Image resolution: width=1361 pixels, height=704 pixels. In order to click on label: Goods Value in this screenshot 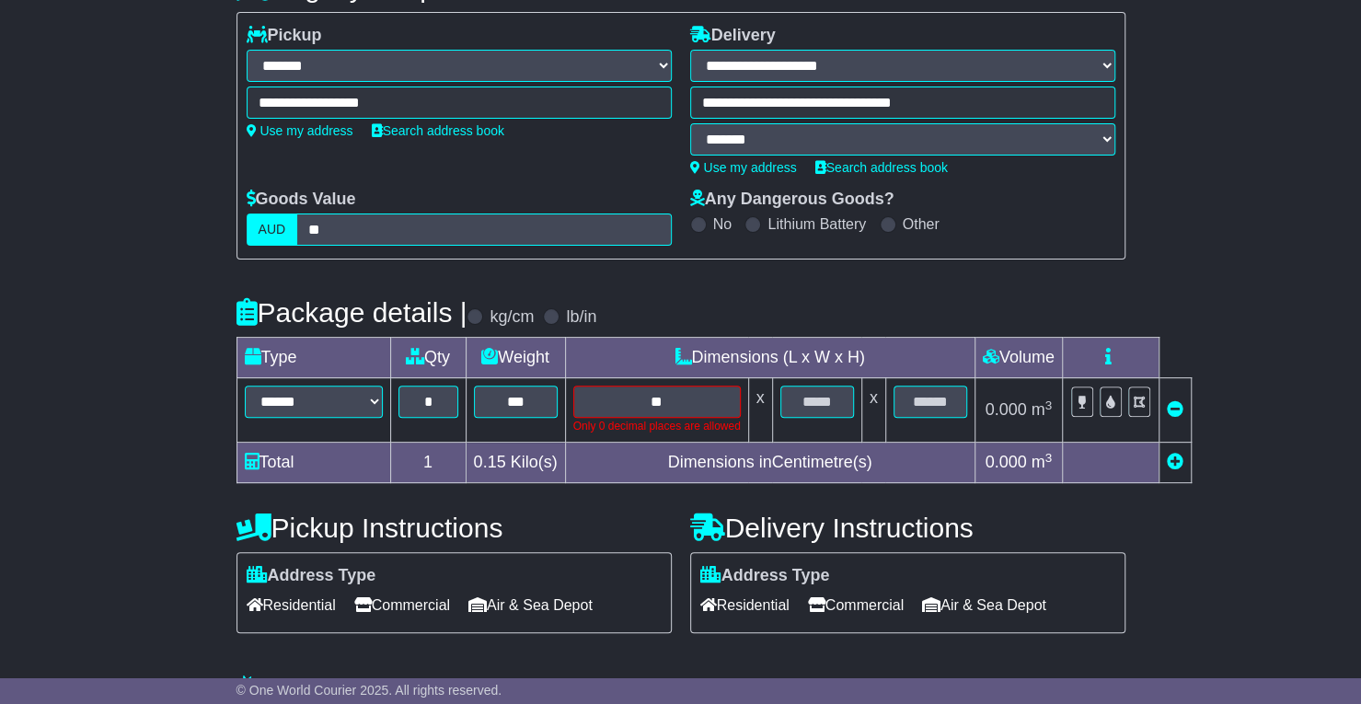, I will do `click(301, 200)`.